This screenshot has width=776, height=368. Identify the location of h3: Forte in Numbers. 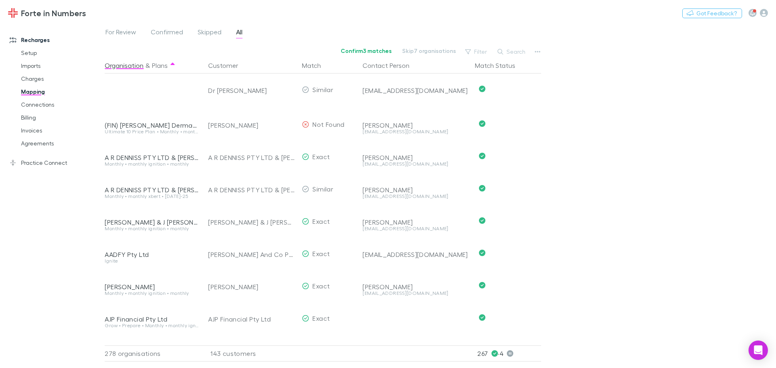
(53, 13).